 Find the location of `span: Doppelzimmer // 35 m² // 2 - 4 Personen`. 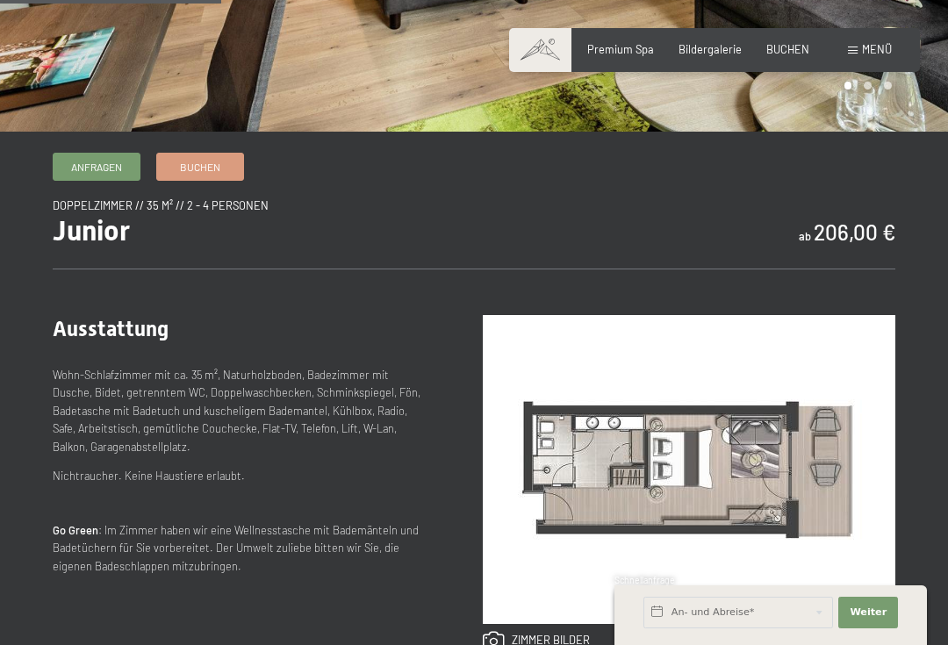

span: Doppelzimmer // 35 m² // 2 - 4 Personen is located at coordinates (161, 205).